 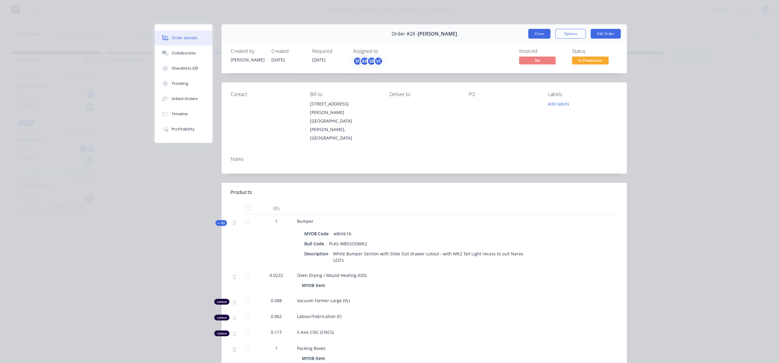 What do you see at coordinates (241, 193) in the screenshot?
I see `div: Products` at bounding box center [241, 193].